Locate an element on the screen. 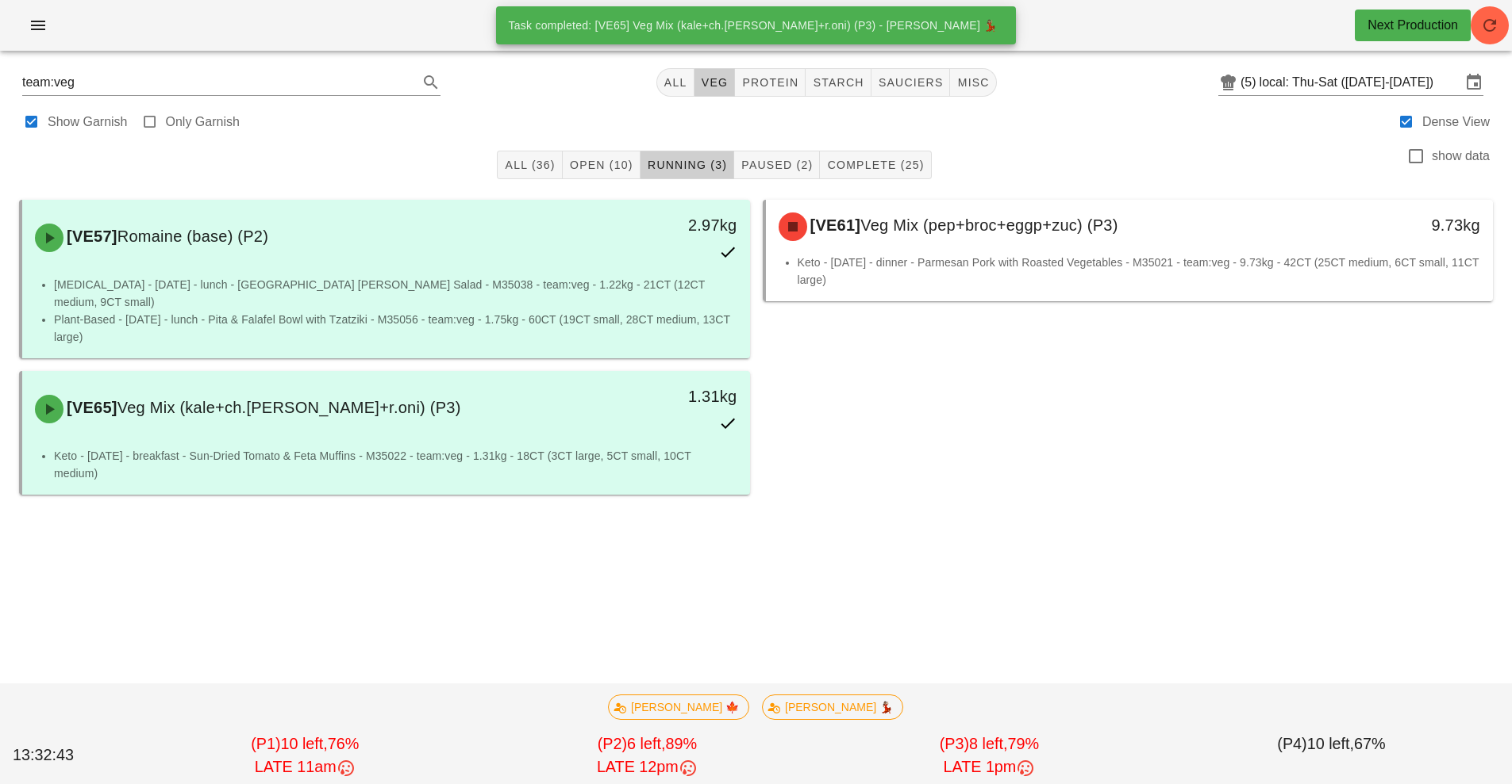  button: Paused (2) is located at coordinates (776, 165).